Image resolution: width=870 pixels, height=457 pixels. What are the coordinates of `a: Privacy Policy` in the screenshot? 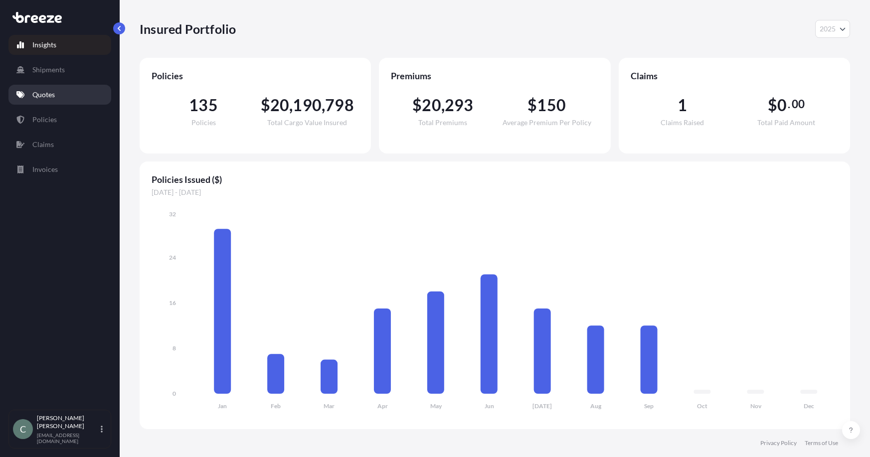 It's located at (778, 443).